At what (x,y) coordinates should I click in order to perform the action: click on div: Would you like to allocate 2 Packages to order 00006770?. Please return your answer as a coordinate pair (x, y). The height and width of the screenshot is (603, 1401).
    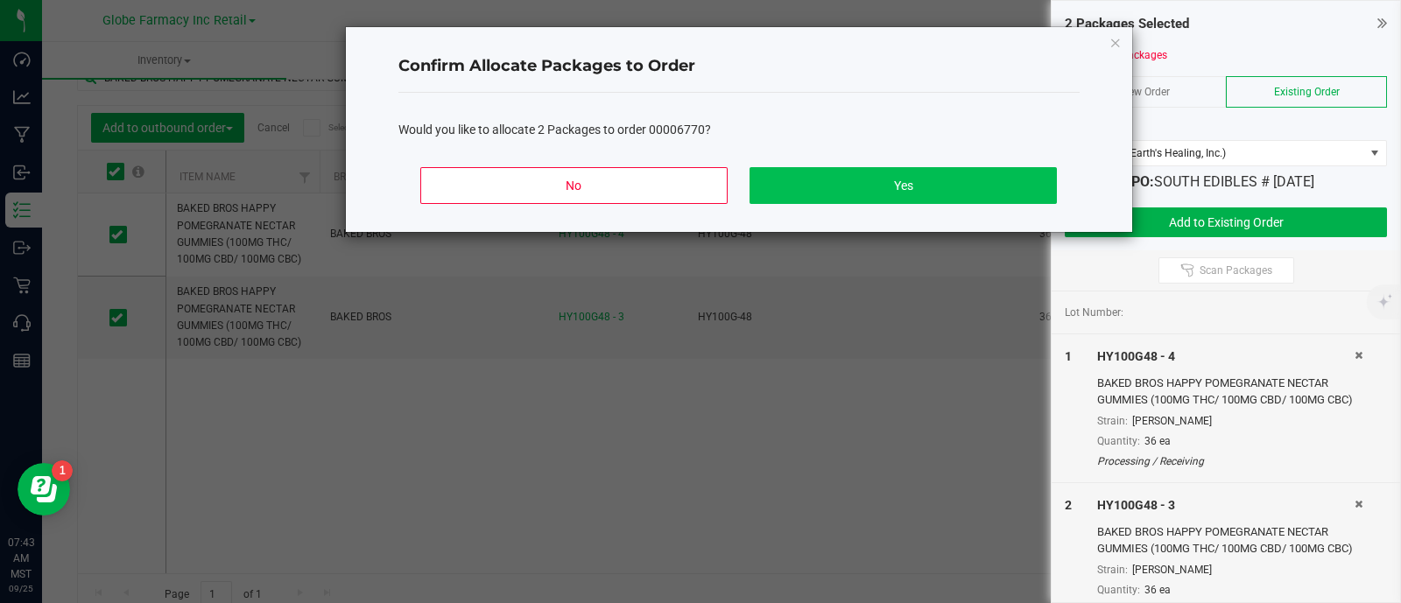
    Looking at the image, I should click on (739, 130).